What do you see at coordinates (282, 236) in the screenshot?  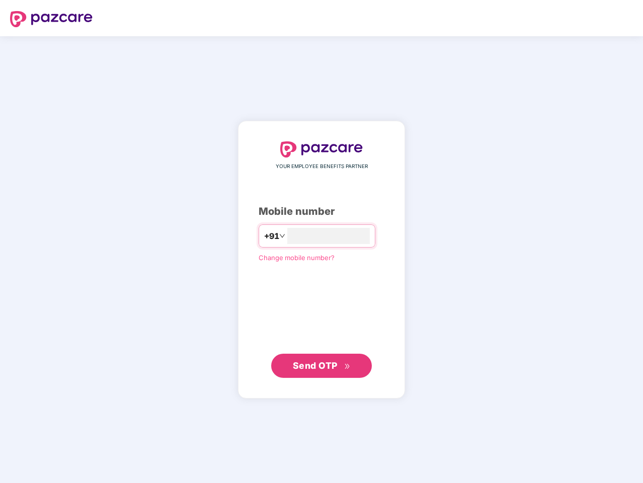 I see `span: down` at bounding box center [282, 236].